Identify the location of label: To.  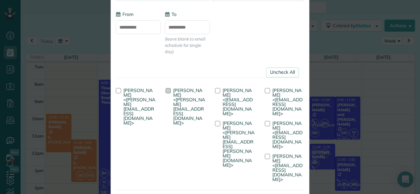
(171, 14).